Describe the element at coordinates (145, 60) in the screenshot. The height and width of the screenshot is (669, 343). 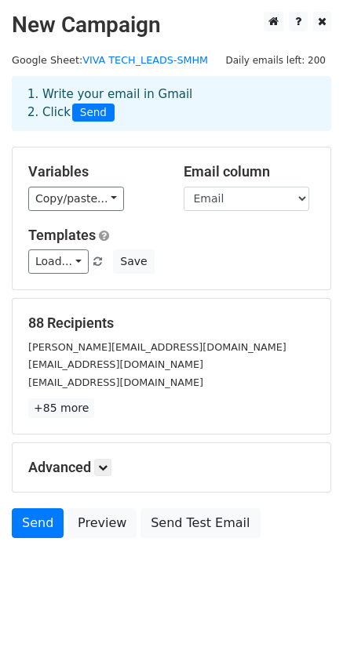
I see `a: VIVA TECH_LEADS-SMHM` at that location.